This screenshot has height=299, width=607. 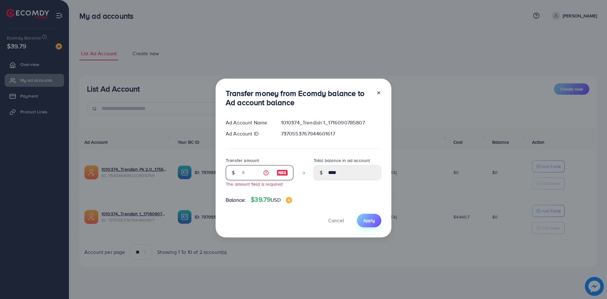 I want to click on span: Balance:, so click(x=236, y=200).